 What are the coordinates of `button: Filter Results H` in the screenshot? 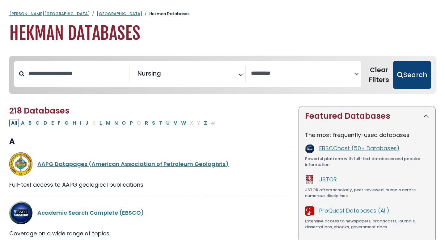 It's located at (74, 123).